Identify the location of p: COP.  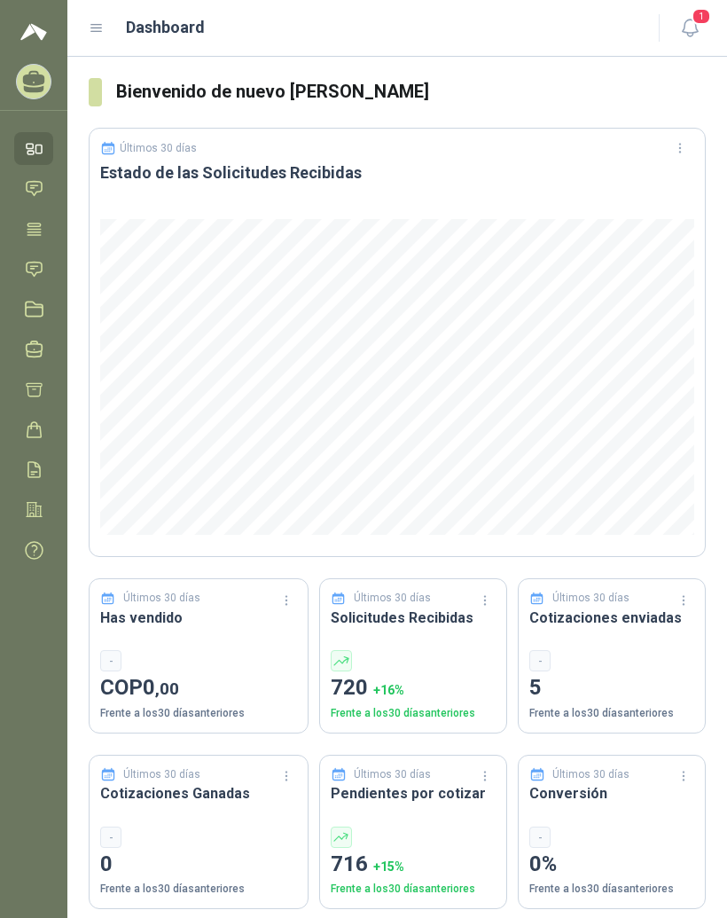
(199, 688).